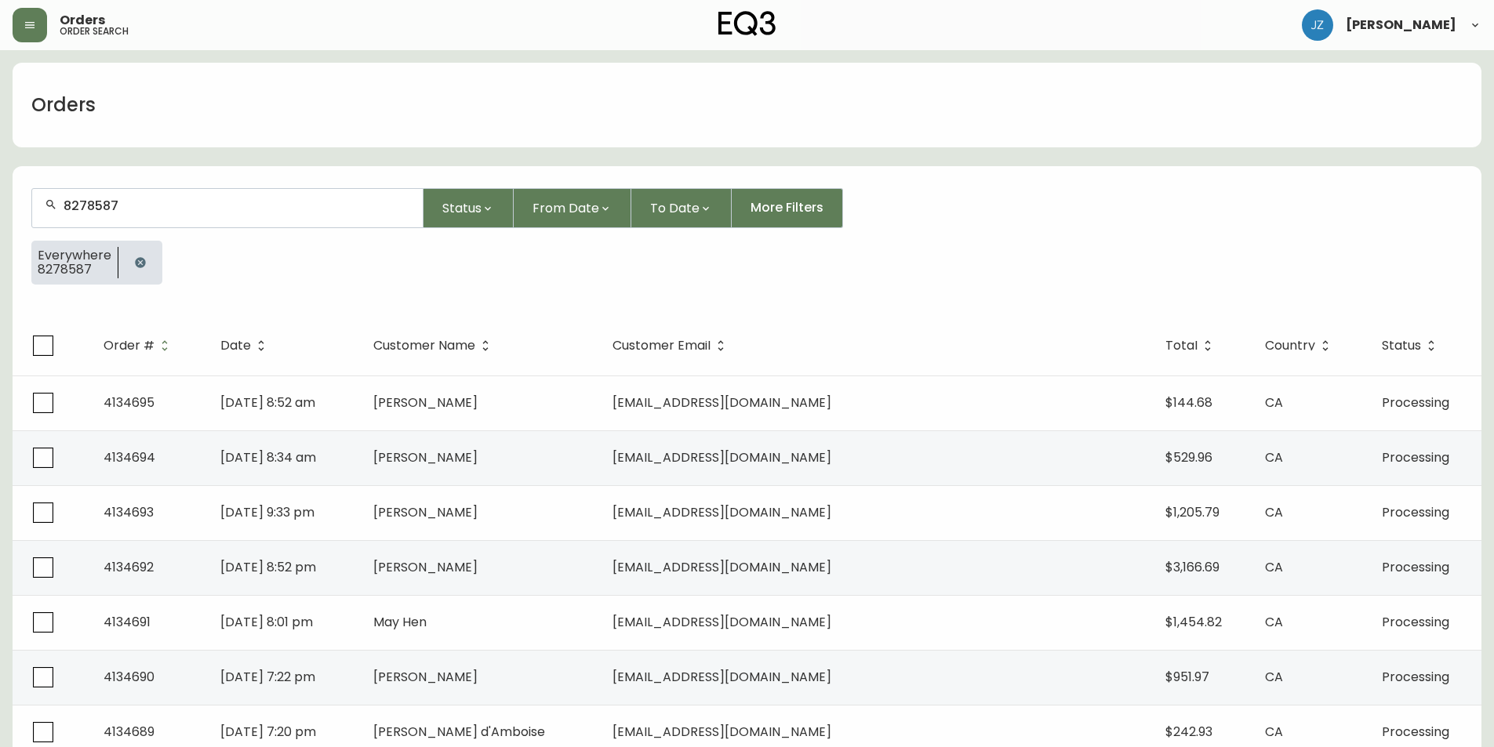  Describe the element at coordinates (1189, 402) in the screenshot. I see `span: $144.68` at that location.